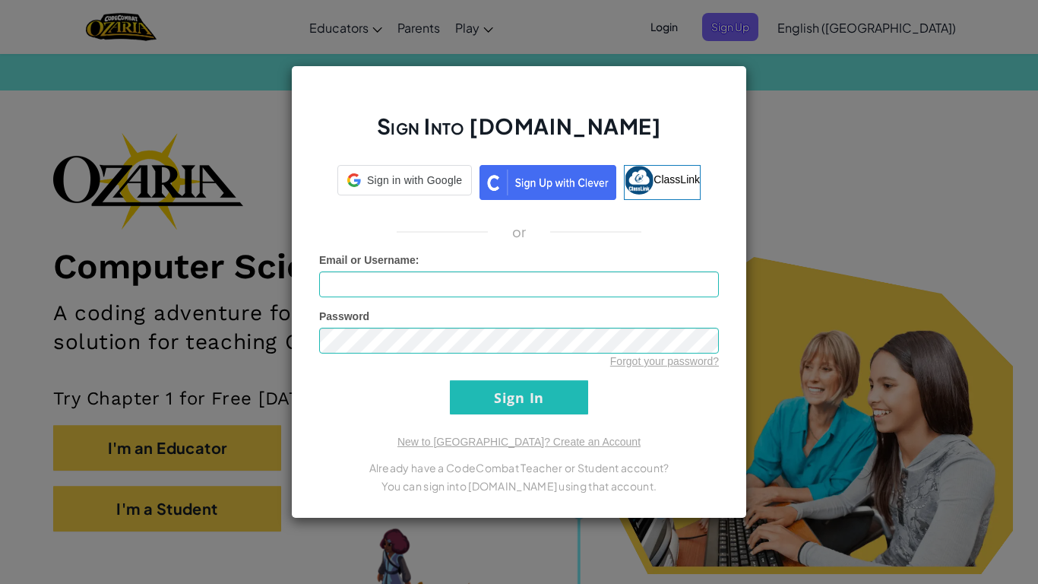 Image resolution: width=1038 pixels, height=584 pixels. I want to click on div: Sign in with Google, so click(404, 180).